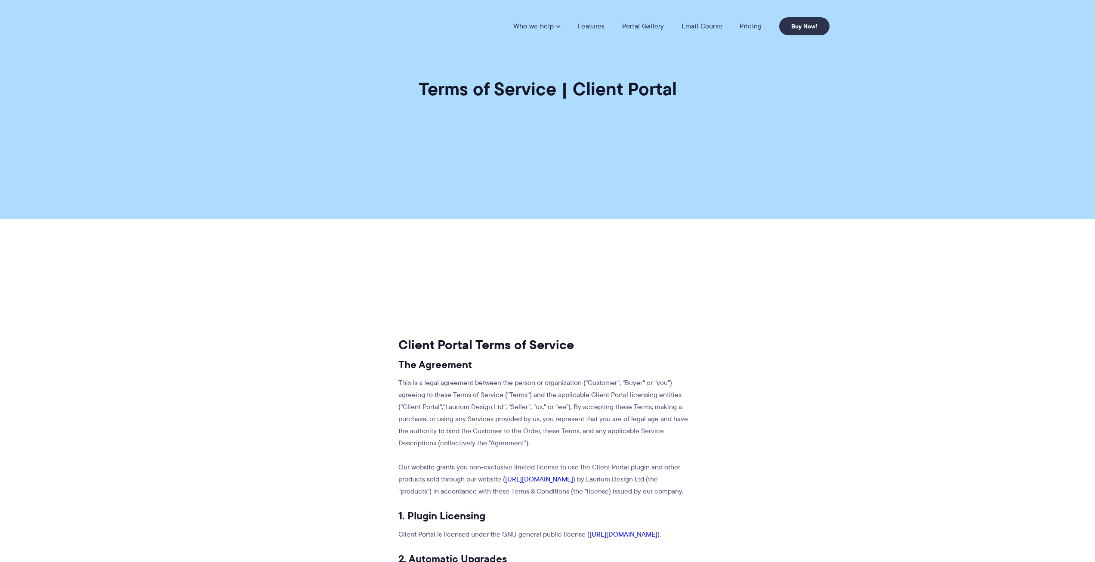  I want to click on a: Buy Now!, so click(804, 26).